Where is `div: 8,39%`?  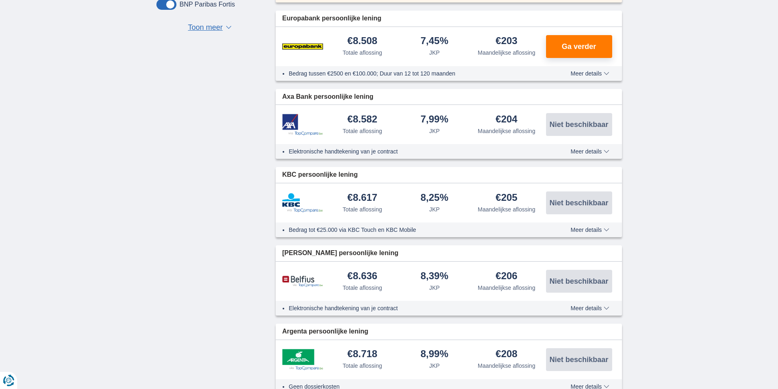
div: 8,39% is located at coordinates (434, 276).